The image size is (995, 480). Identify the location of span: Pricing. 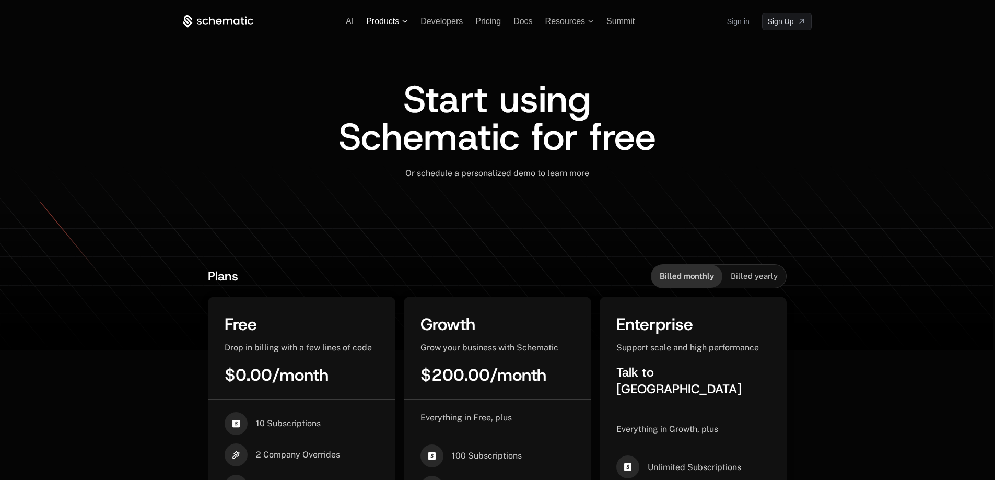
(488, 21).